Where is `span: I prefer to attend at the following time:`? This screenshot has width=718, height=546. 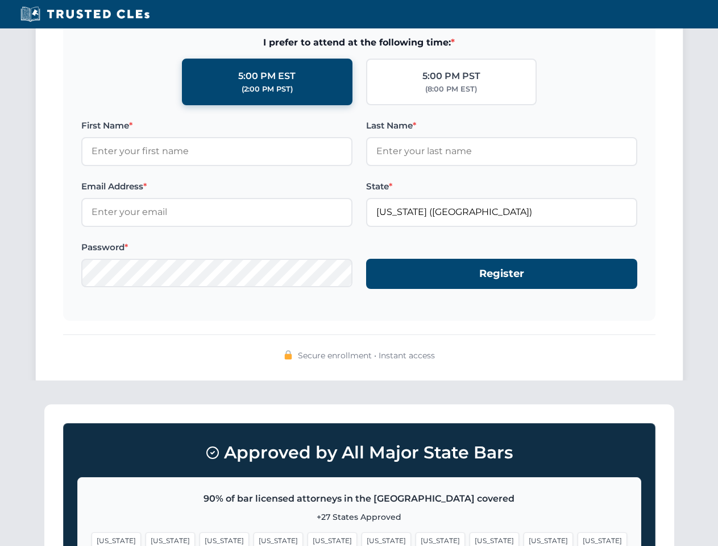
span: I prefer to attend at the following time: is located at coordinates (359, 43).